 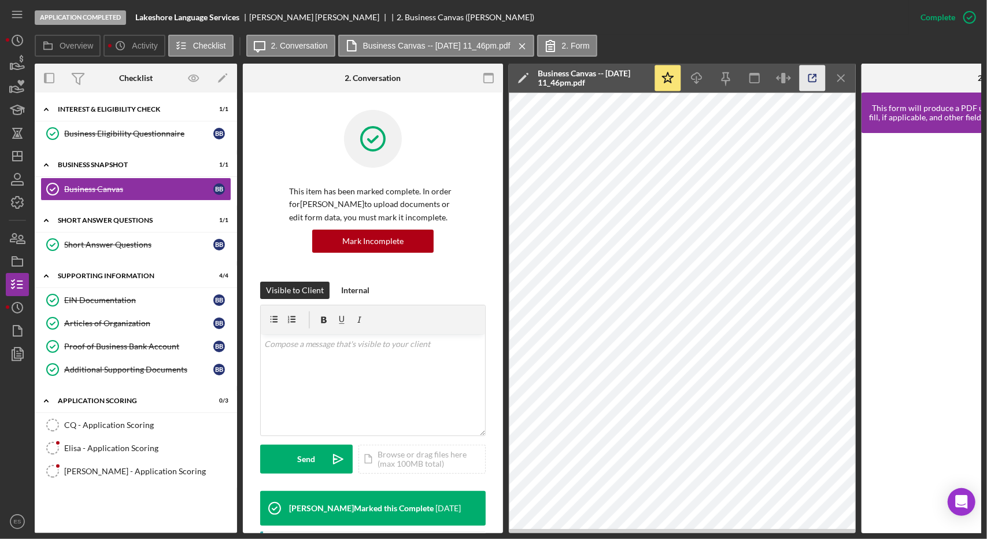 I want to click on a: Business Eligibility QuestionnaireBB, so click(x=136, y=134).